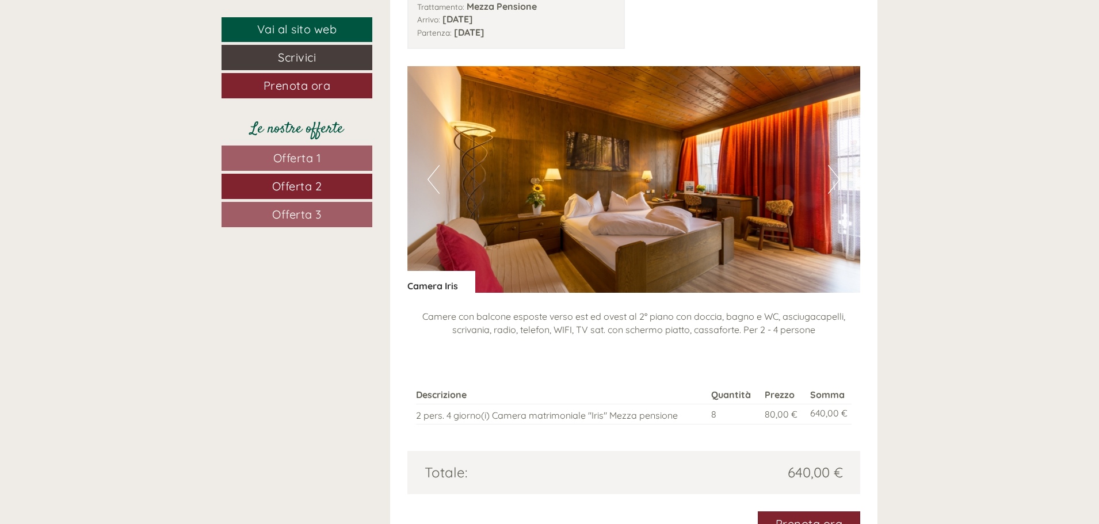 The image size is (1099, 524). What do you see at coordinates (297, 214) in the screenshot?
I see `span: Offerta 3` at bounding box center [297, 214].